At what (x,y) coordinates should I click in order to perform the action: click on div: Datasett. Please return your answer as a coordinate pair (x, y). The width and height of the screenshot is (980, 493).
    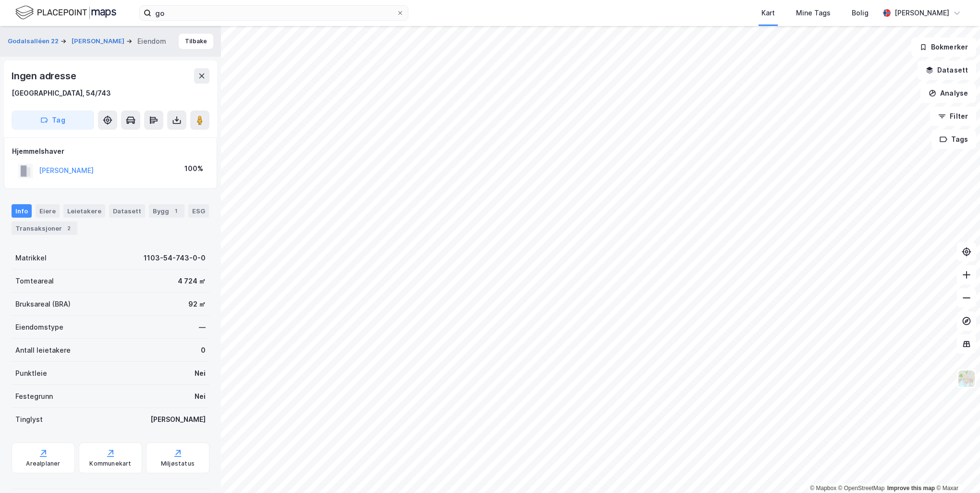
    Looking at the image, I should click on (127, 211).